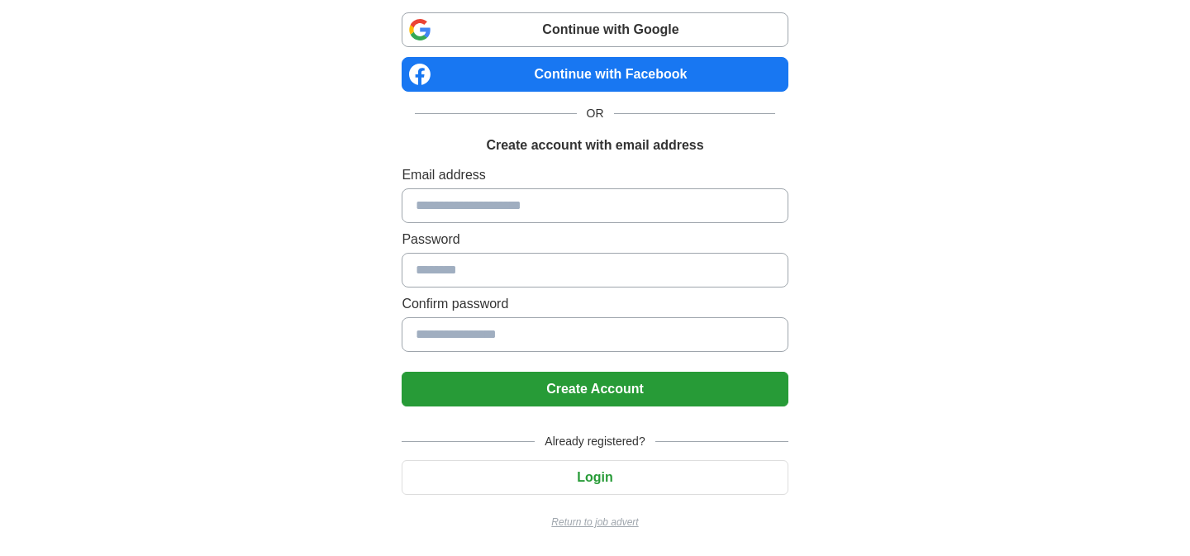  Describe the element at coordinates (594, 145) in the screenshot. I see `h1: Create account with email address` at that location.